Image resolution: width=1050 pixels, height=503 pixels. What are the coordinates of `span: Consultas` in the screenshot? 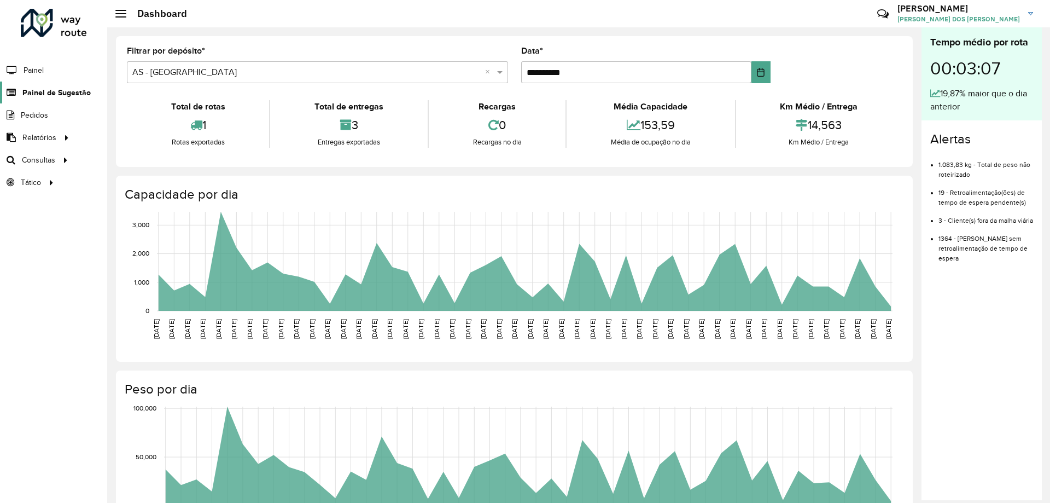 It's located at (38, 160).